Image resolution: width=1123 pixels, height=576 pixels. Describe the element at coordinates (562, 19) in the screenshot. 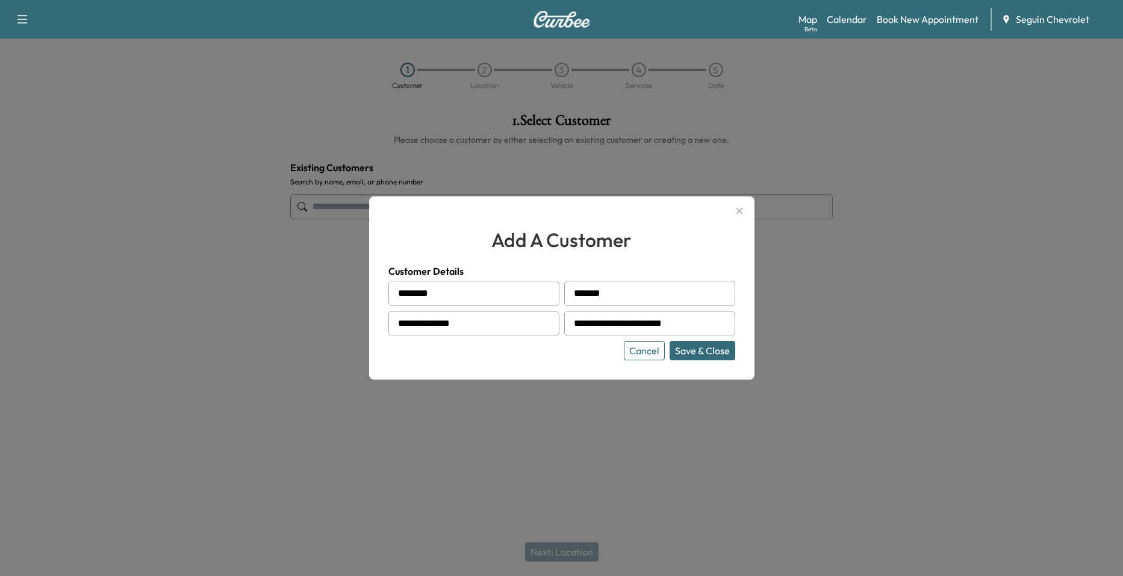

I see `img: Curbee Logo` at that location.